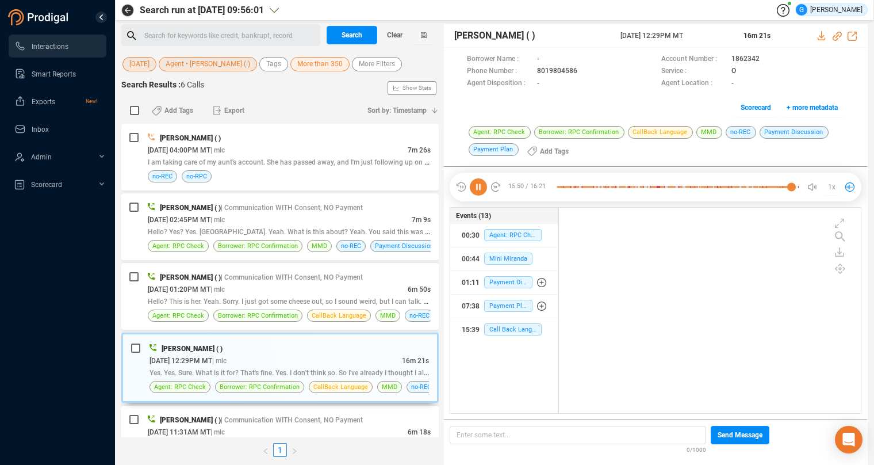 The width and height of the screenshot is (874, 465). I want to click on span: 6 Calls, so click(192, 85).